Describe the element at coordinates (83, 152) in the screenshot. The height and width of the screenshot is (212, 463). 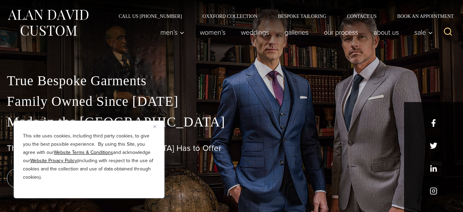
I see `u: Website Terms & Conditions` at that location.